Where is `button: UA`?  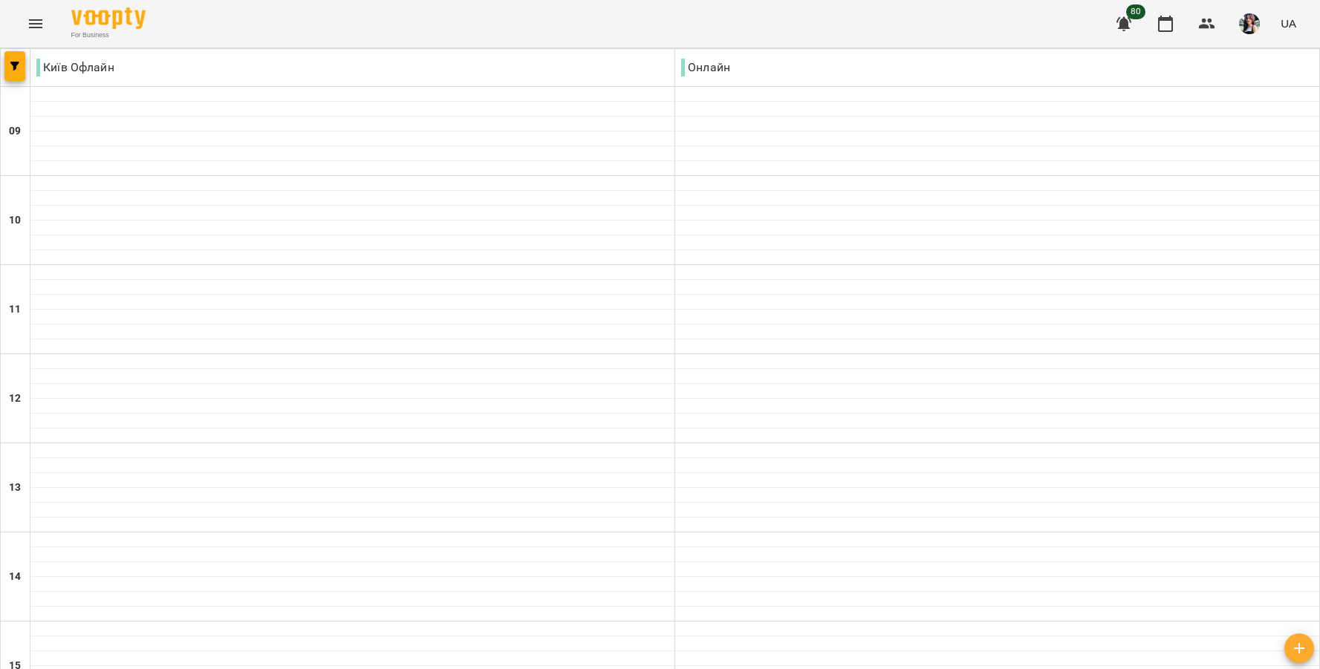
button: UA is located at coordinates (1288, 23).